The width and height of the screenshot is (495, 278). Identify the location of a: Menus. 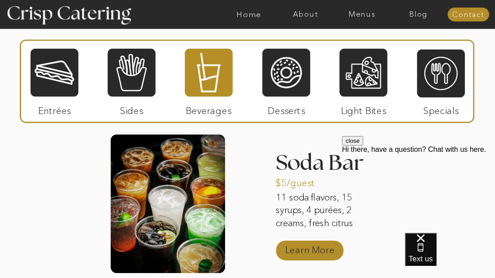
(363, 14).